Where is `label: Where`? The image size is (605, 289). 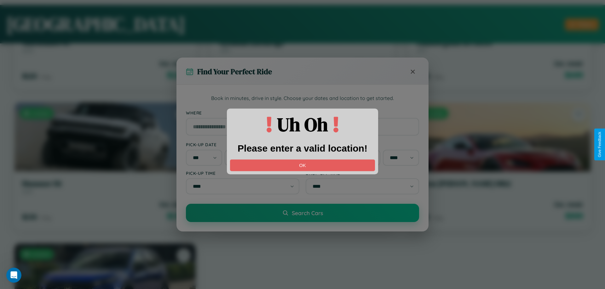
label: Where is located at coordinates (302, 113).